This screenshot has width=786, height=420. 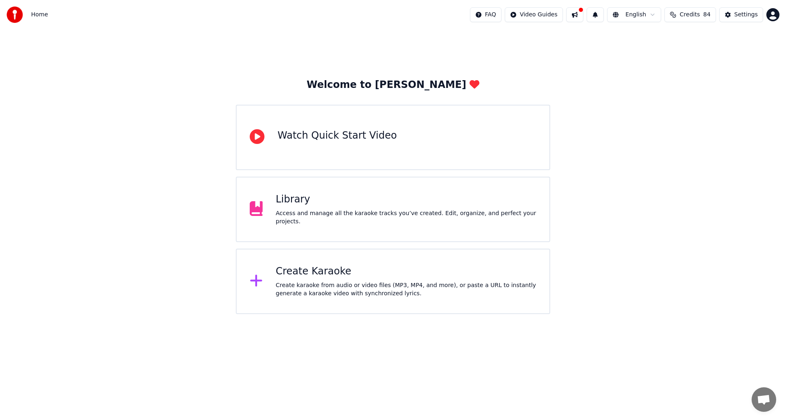 What do you see at coordinates (39, 15) in the screenshot?
I see `nav: breadcrumb` at bounding box center [39, 15].